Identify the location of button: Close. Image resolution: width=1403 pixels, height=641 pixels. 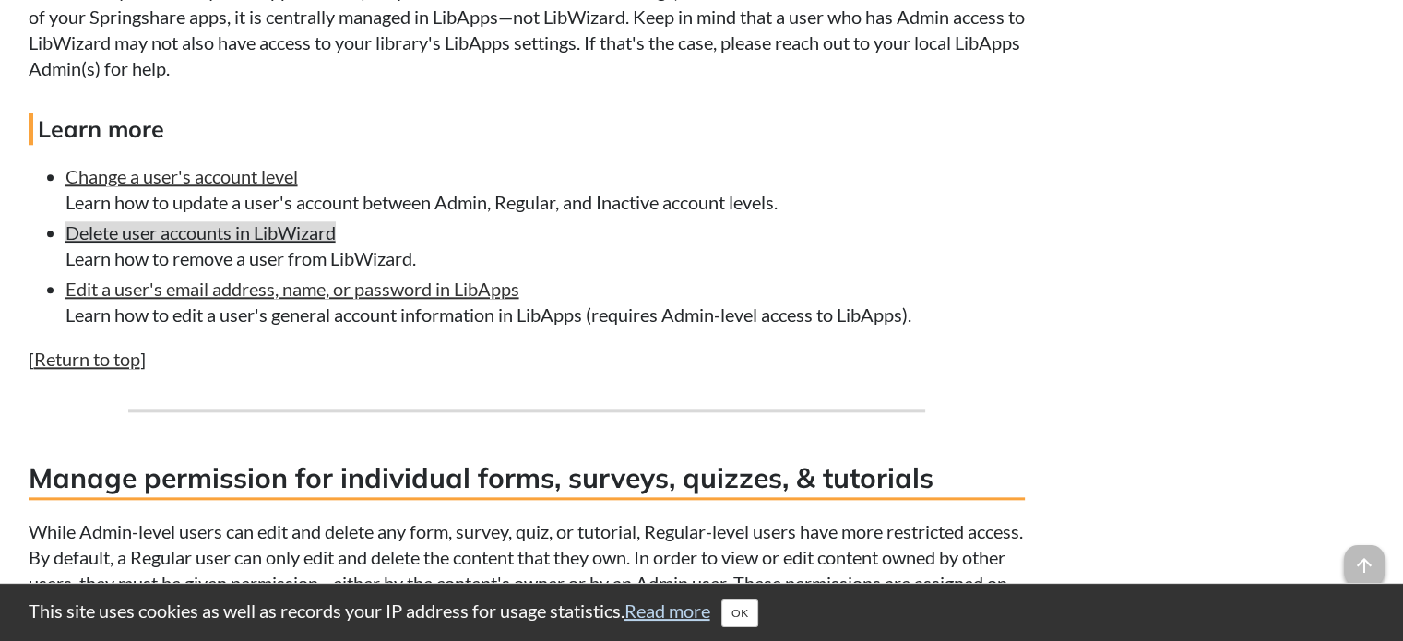
(740, 613).